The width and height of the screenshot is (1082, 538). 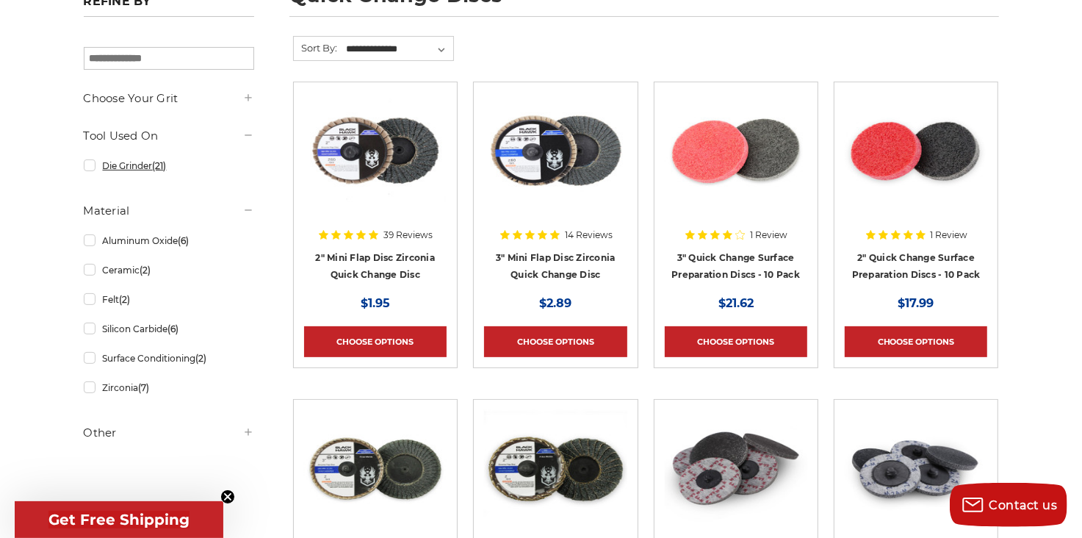 I want to click on h5: Other, so click(x=169, y=433).